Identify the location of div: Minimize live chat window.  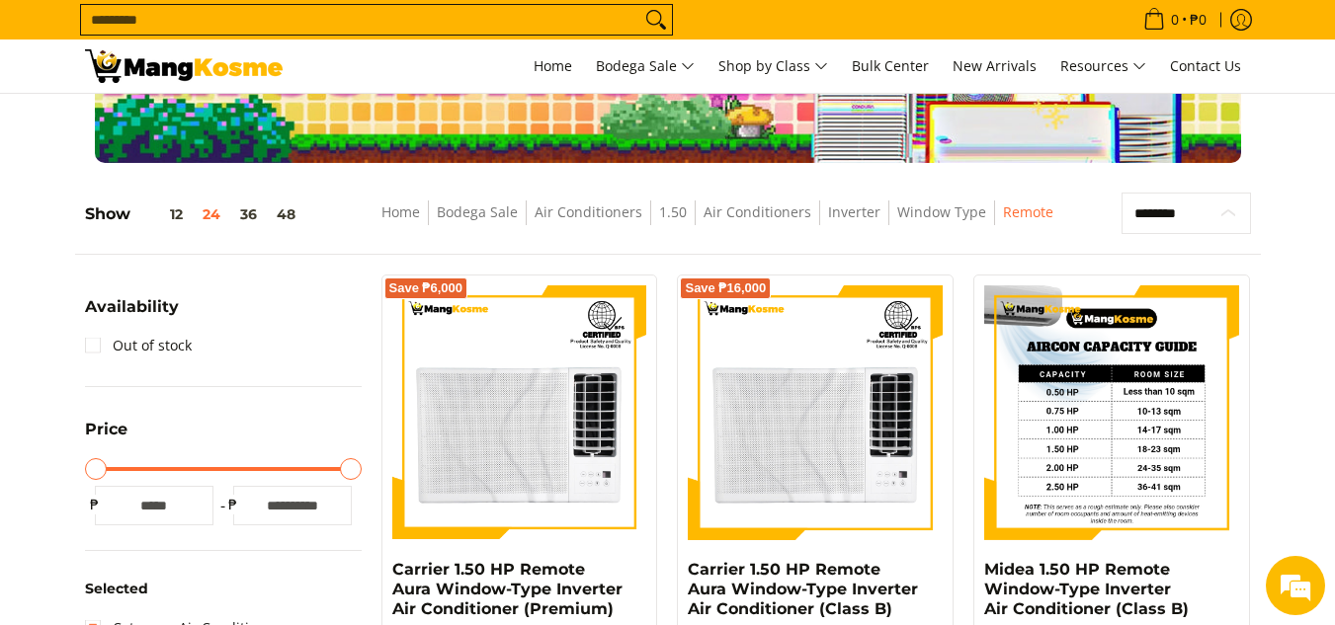
(348, 34).